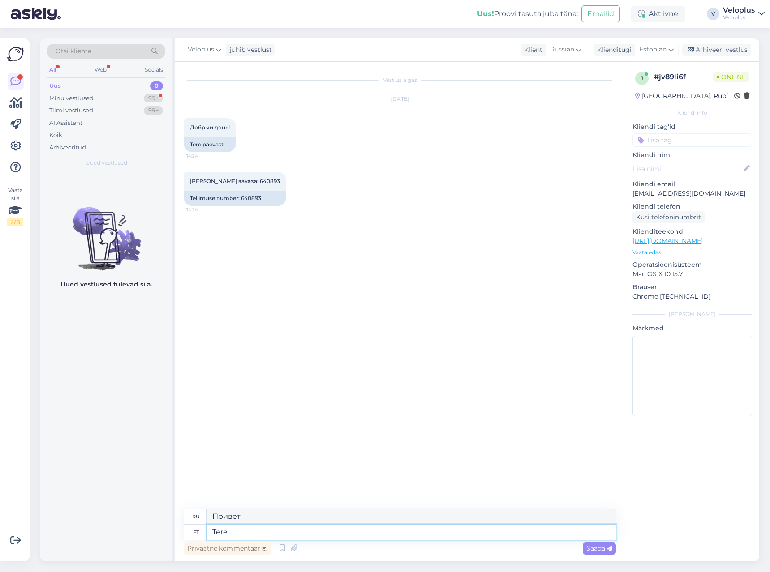 This screenshot has height=572, width=770. Describe the element at coordinates (692, 113) in the screenshot. I see `div: Kliendi info` at that location.